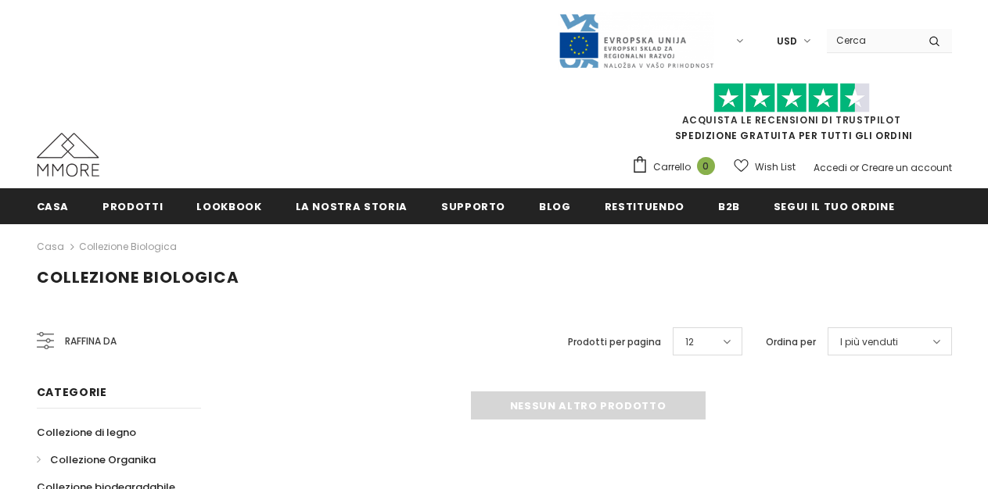  I want to click on span: Categorie, so click(72, 392).